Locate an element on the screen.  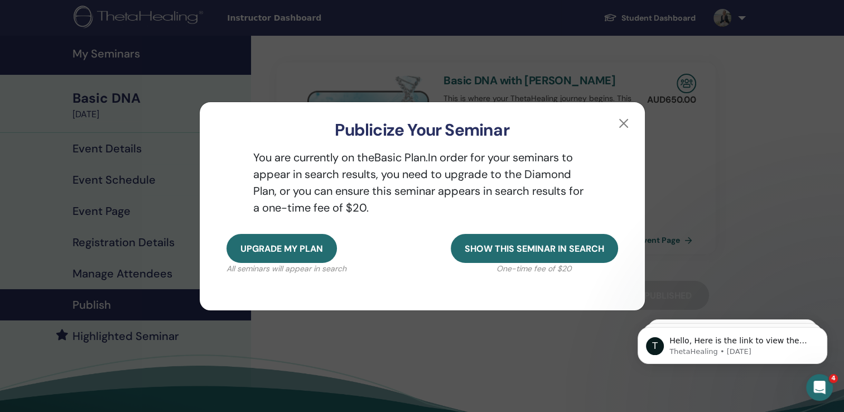
p: Message from ThetaHealing, sent 8w ago is located at coordinates (120, 48).